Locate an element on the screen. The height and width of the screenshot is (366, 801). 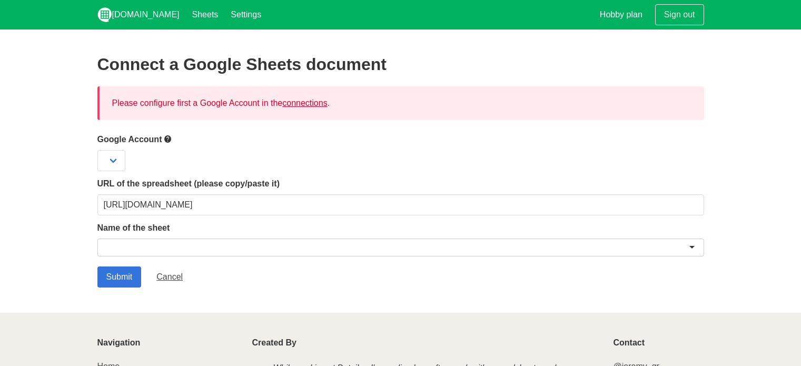
a: connections is located at coordinates (304, 103).